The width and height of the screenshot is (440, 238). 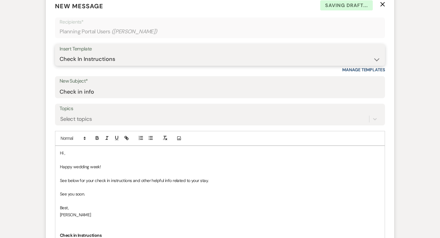 What do you see at coordinates (220, 180) in the screenshot?
I see `p: See below for your check in instructions and other helpful info related to your stay.` at bounding box center [220, 180].